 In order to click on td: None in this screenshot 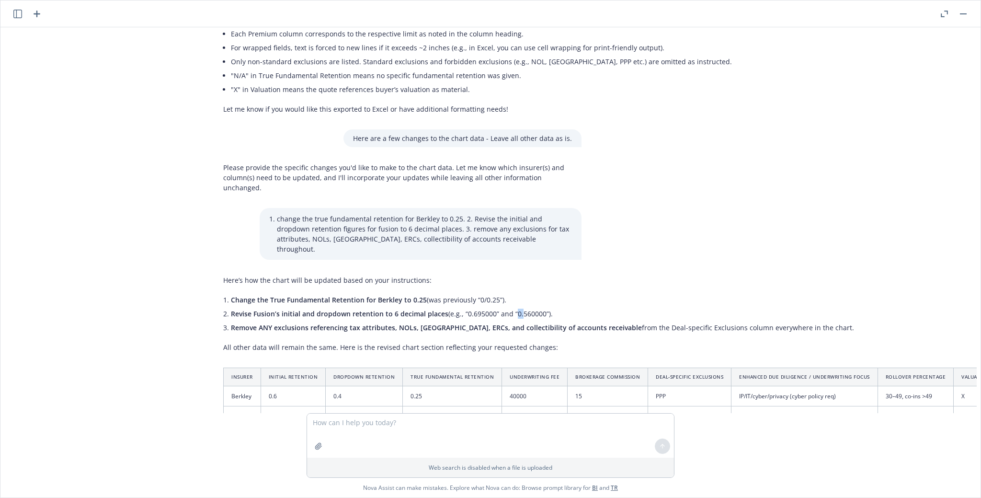, I will do `click(690, 416)`.